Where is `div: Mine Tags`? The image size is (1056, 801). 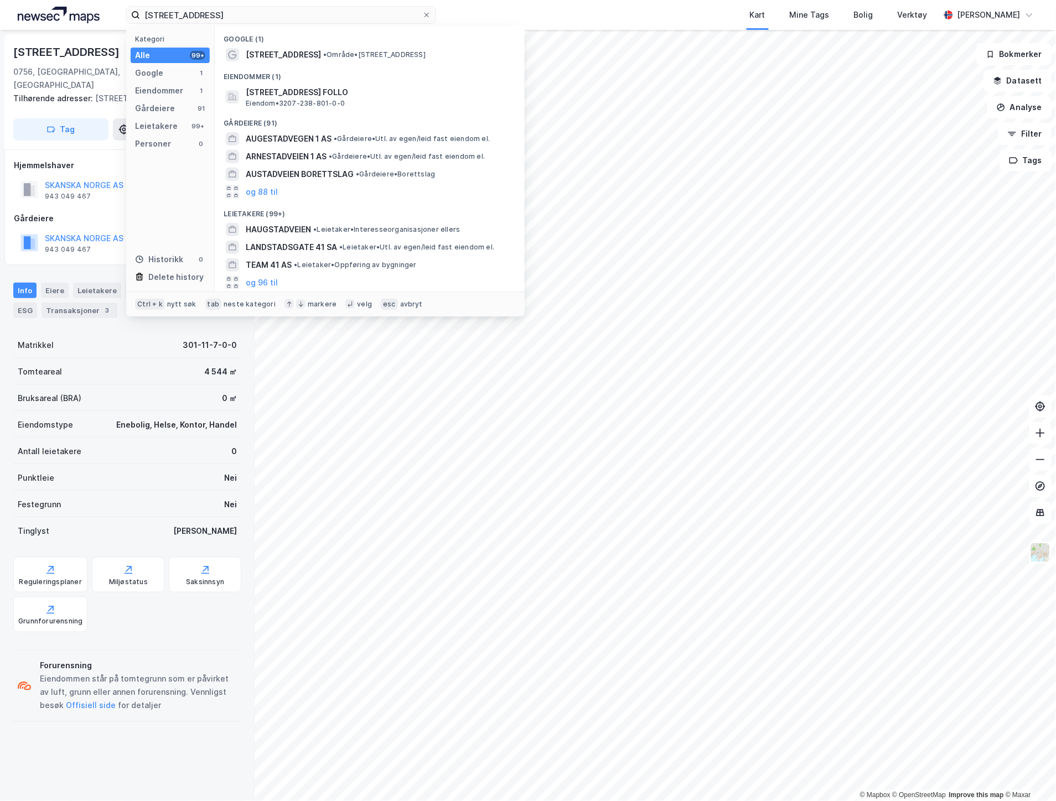
div: Mine Tags is located at coordinates (809, 15).